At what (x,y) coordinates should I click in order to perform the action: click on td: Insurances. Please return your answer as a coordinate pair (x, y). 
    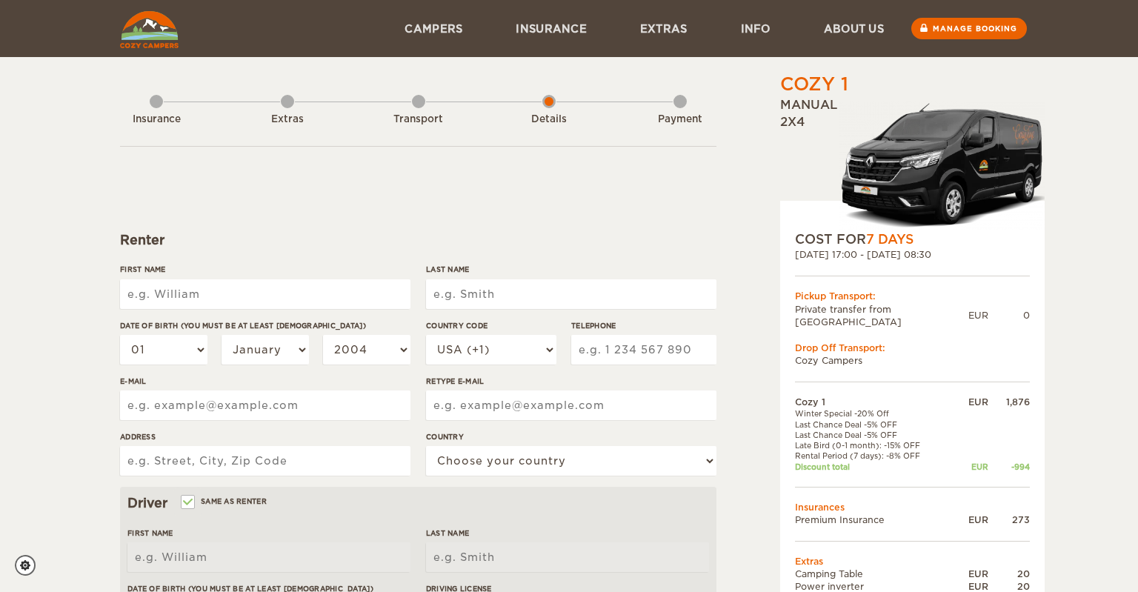
    Looking at the image, I should click on (912, 507).